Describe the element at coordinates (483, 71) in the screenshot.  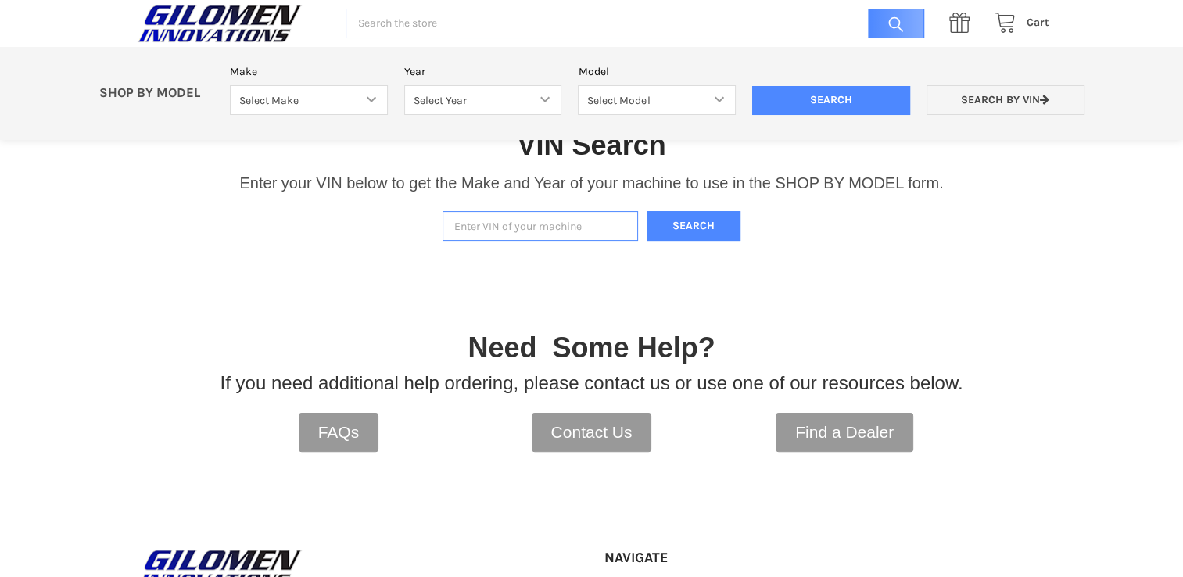
I see `label: Year` at that location.